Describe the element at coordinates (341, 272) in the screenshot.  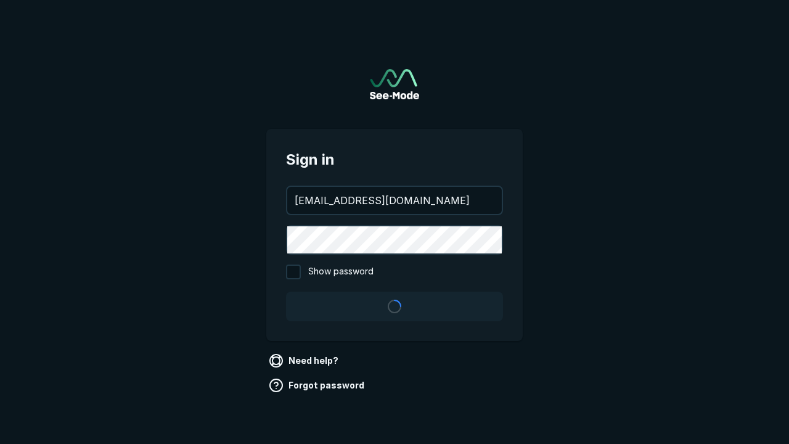
I see `span: Show password` at that location.